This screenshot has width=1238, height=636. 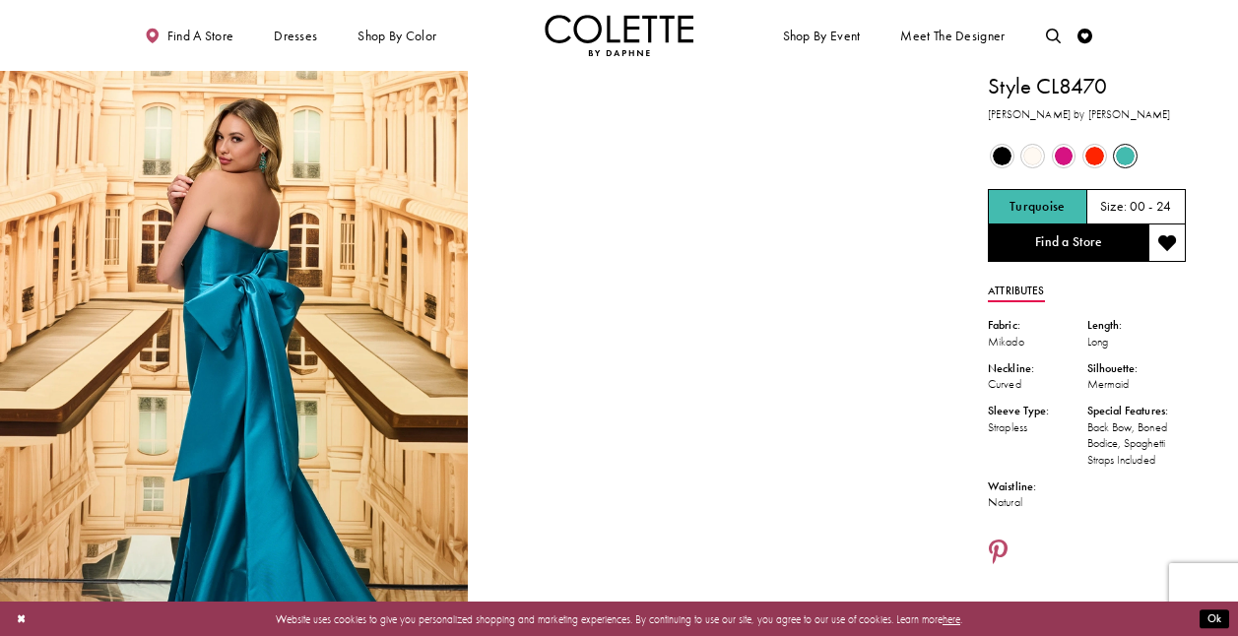 What do you see at coordinates (1137, 325) in the screenshot?
I see `div: Length:` at bounding box center [1137, 325].